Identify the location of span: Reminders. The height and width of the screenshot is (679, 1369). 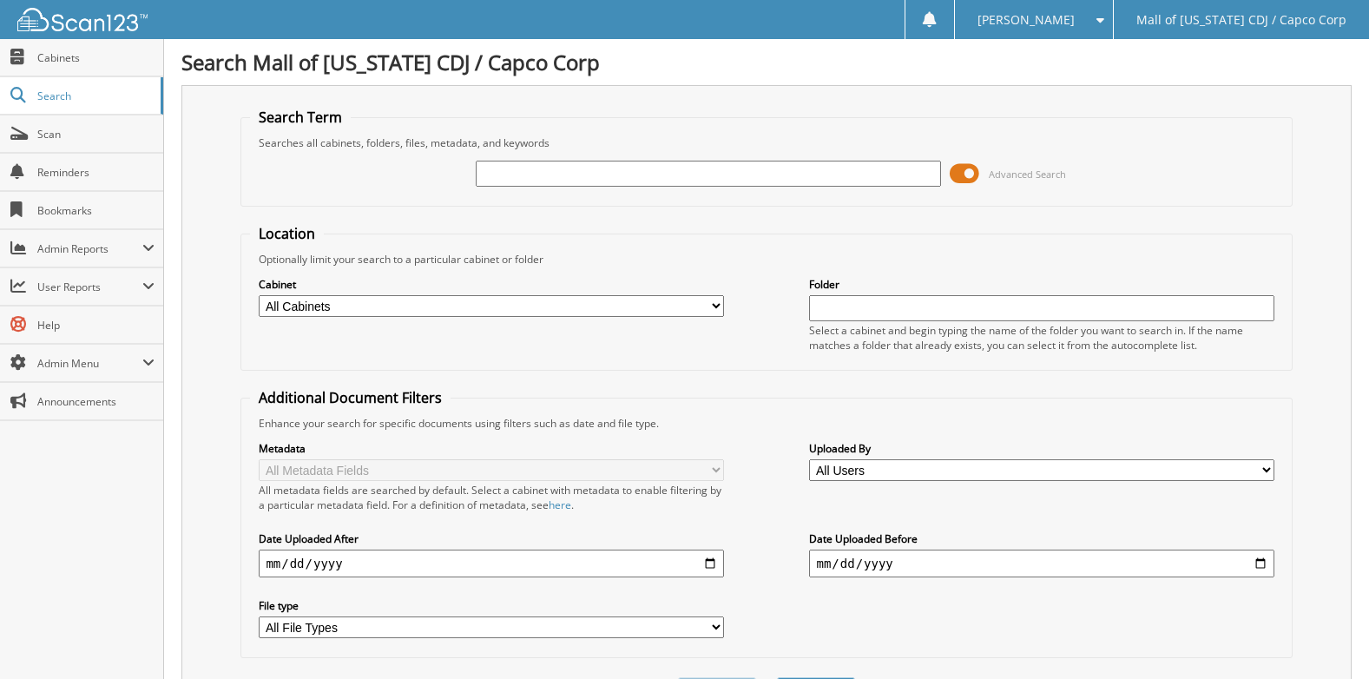
(95, 172).